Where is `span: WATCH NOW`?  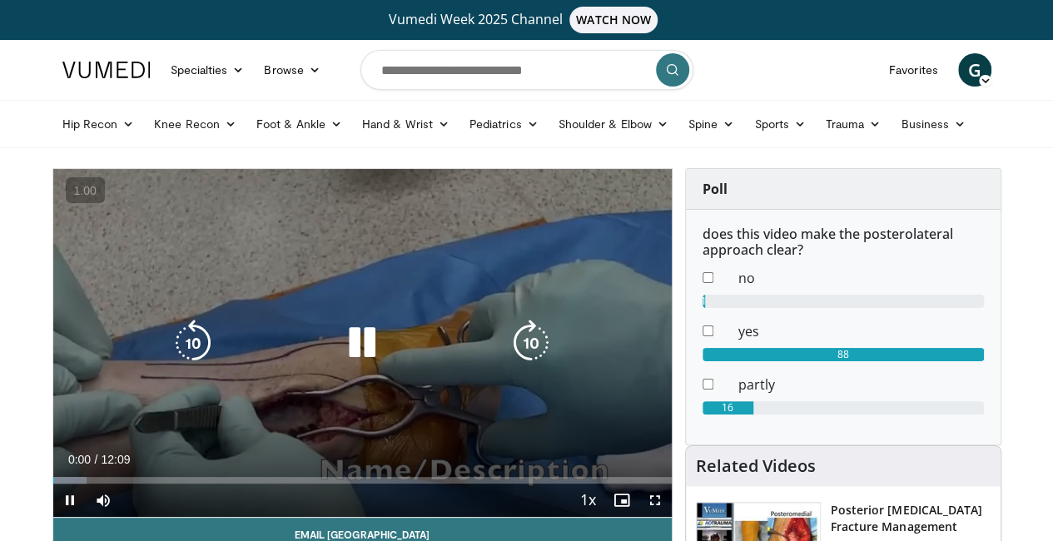
span: WATCH NOW is located at coordinates (613, 20).